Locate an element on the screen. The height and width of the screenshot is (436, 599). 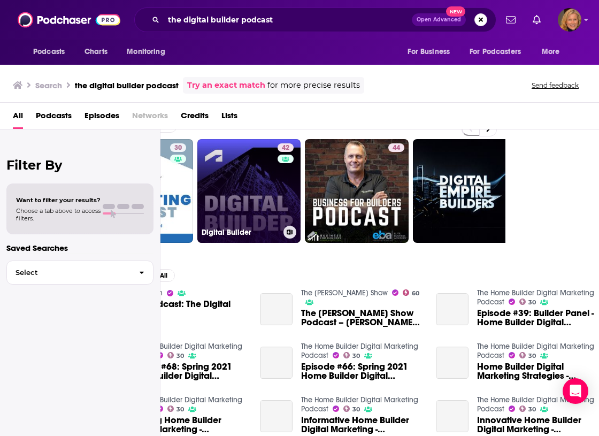
span: Lists is located at coordinates (230, 118).